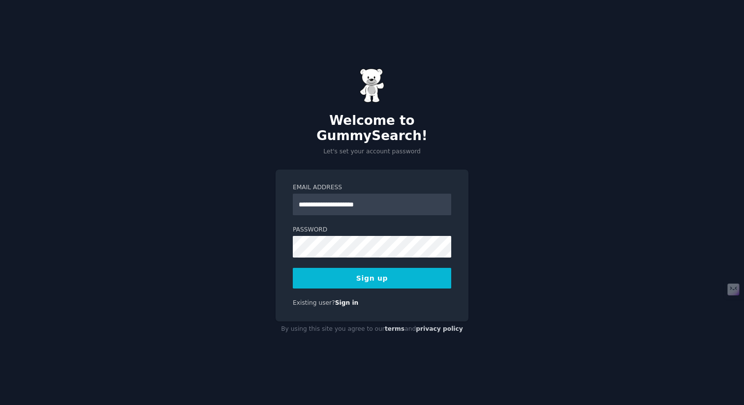 This screenshot has height=405, width=744. I want to click on h2: Welcome to GummySearch!, so click(372, 128).